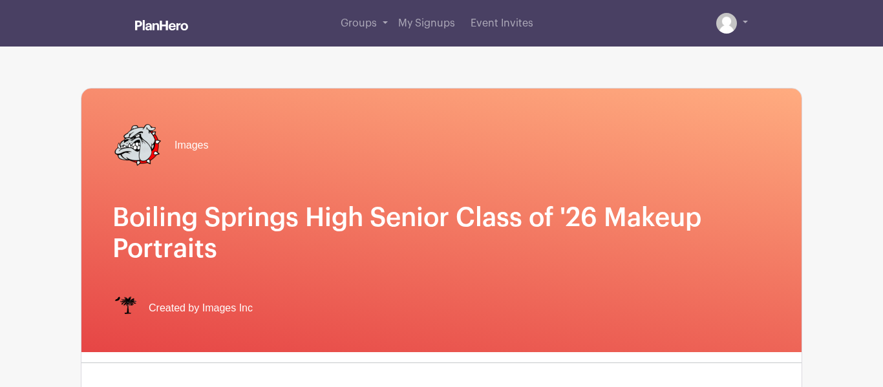 This screenshot has width=883, height=387. What do you see at coordinates (441, 233) in the screenshot?
I see `h1: Boiling Springs High Senior Class of '26 Makeup Portraits` at bounding box center [441, 233].